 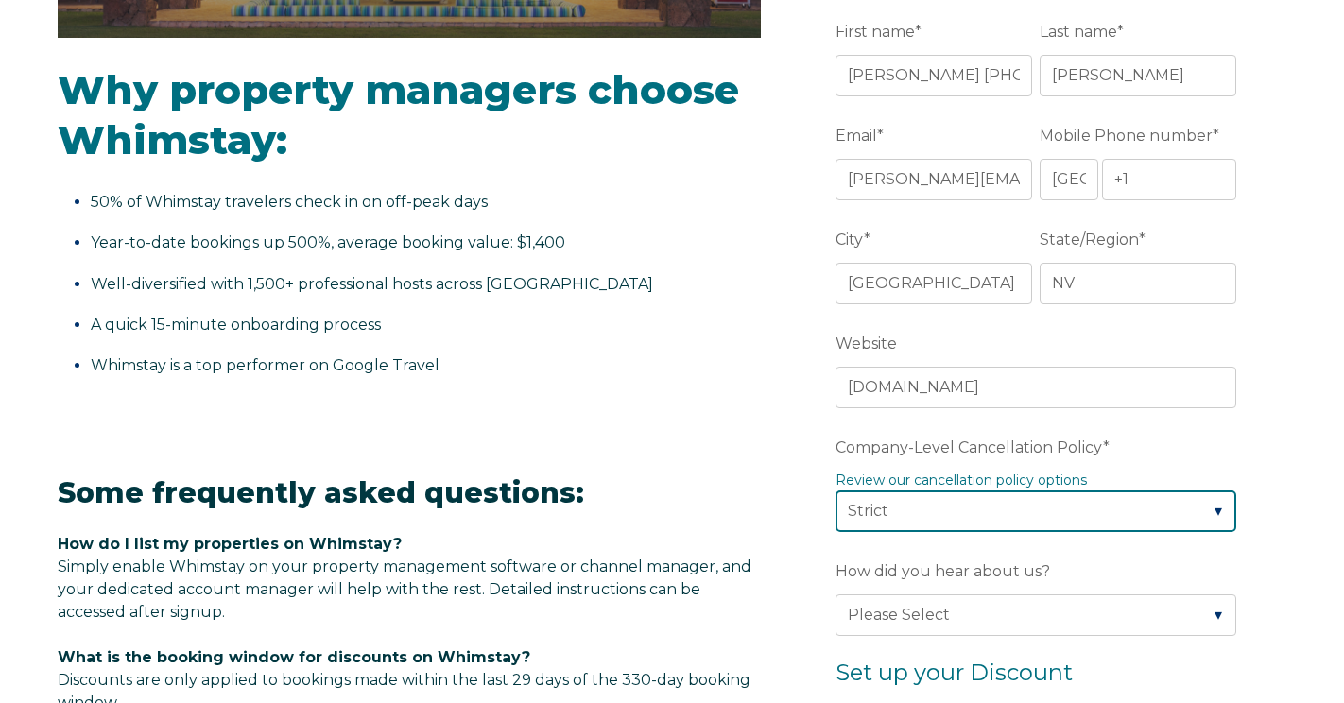 What do you see at coordinates (1126, 135) in the screenshot?
I see `span: Mobile Phone number` at bounding box center [1126, 135].